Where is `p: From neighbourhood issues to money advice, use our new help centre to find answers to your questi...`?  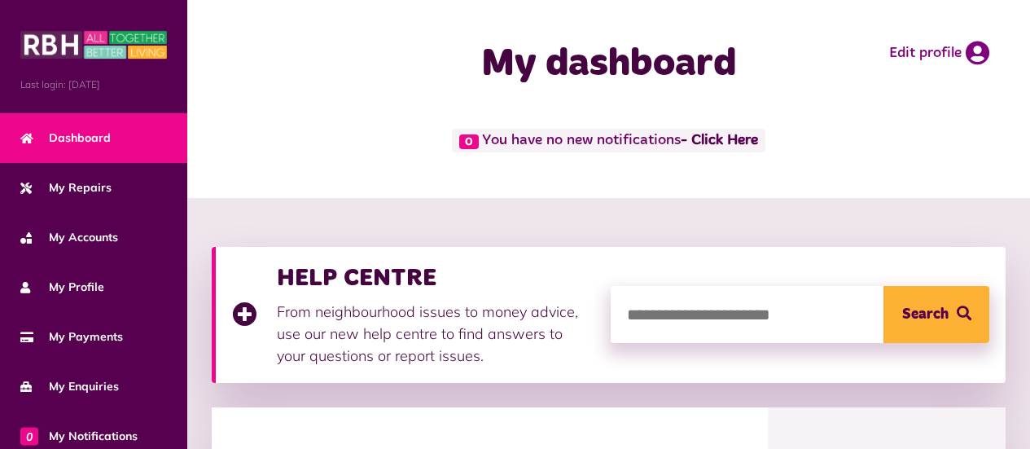
p: From neighbourhood issues to money advice, use our new help centre to find answers to your questi... is located at coordinates (436, 333).